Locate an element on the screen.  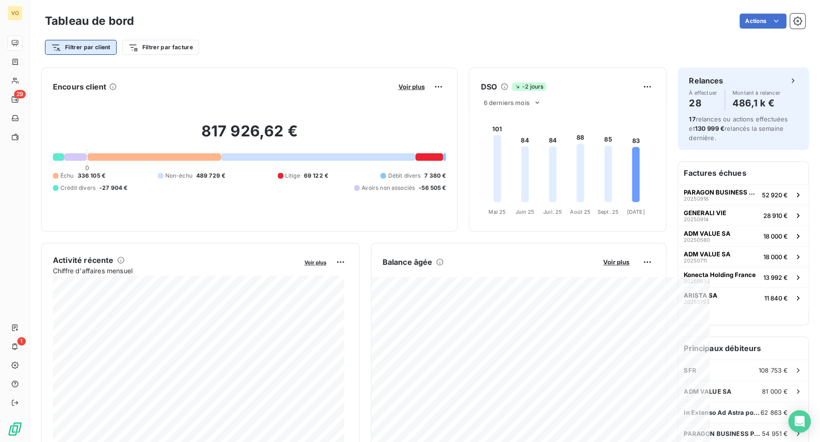
span: Montant à relancer is located at coordinates (756, 93).